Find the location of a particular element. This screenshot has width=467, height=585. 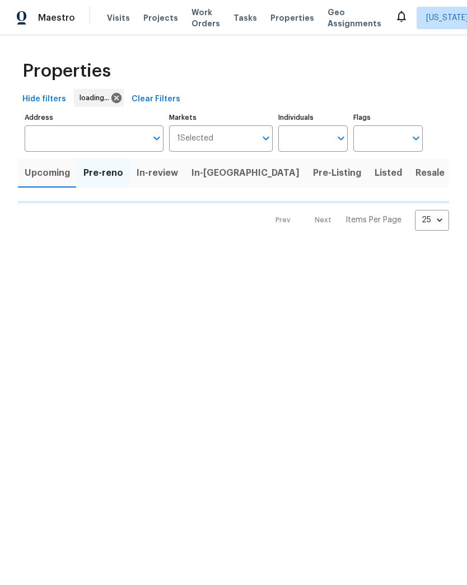

span: loading... is located at coordinates (96, 98).